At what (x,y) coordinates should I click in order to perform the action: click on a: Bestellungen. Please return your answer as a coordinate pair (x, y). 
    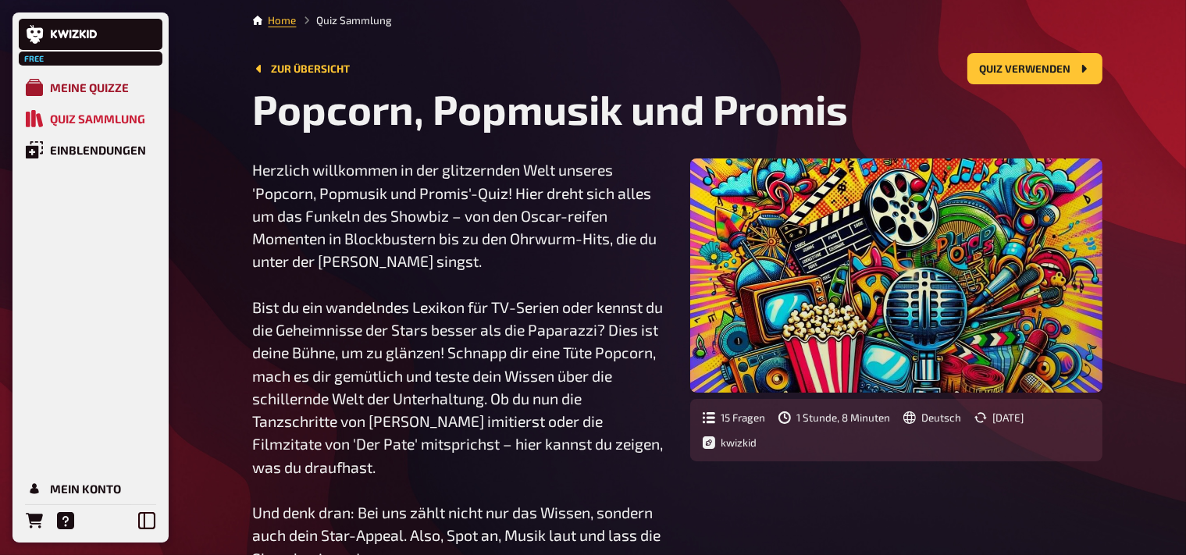
    Looking at the image, I should click on (34, 521).